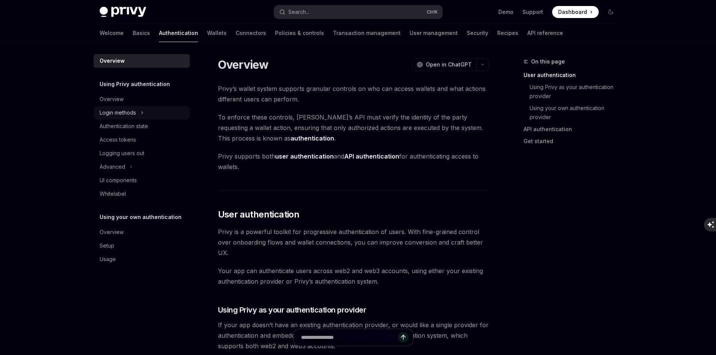  What do you see at coordinates (403, 338) in the screenshot?
I see `button: Send message` at bounding box center [403, 338].